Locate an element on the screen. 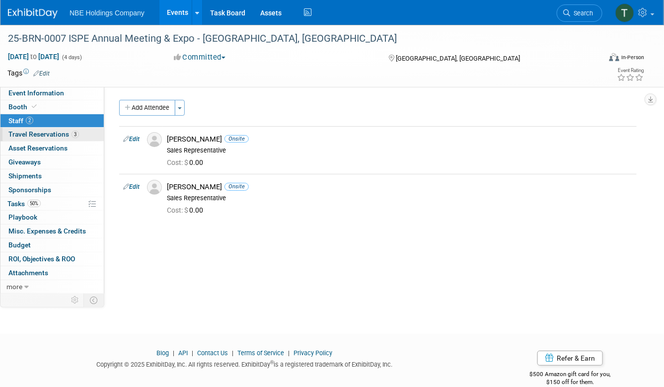 The image size is (664, 387). span: ROI, Objectives & ROO is located at coordinates (42, 259).